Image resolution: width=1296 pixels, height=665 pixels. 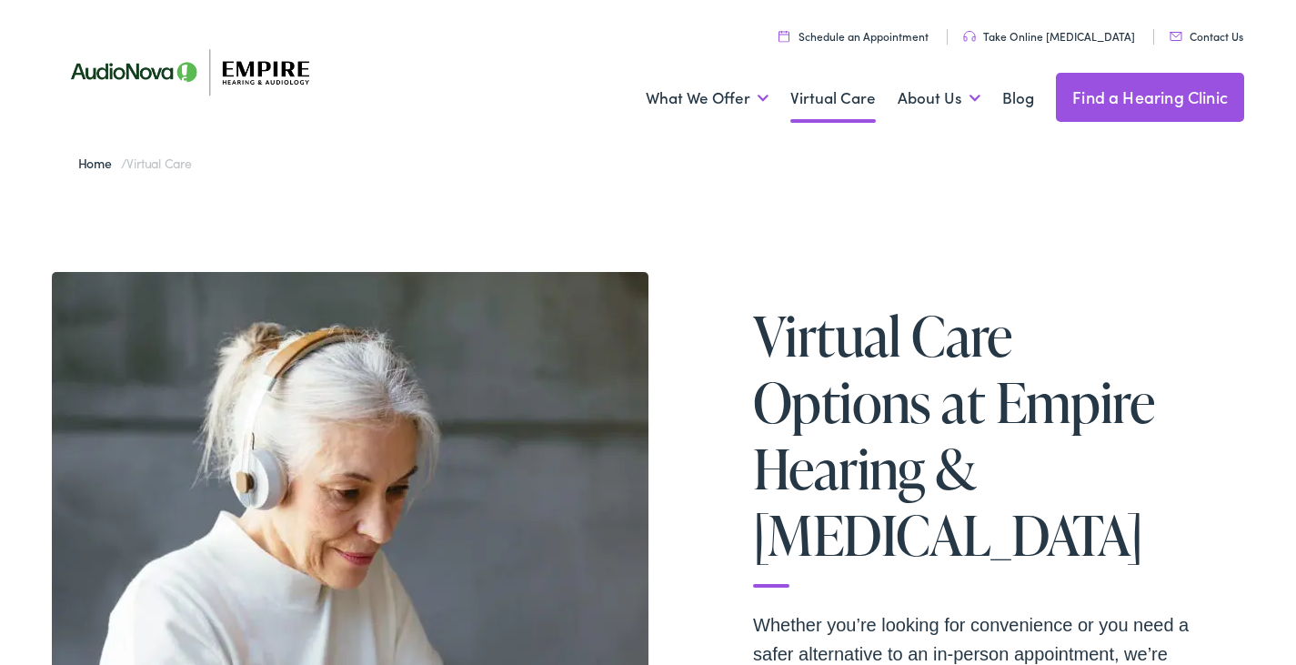 What do you see at coordinates (1150, 97) in the screenshot?
I see `a: Find a Hearing Clinic` at bounding box center [1150, 97].